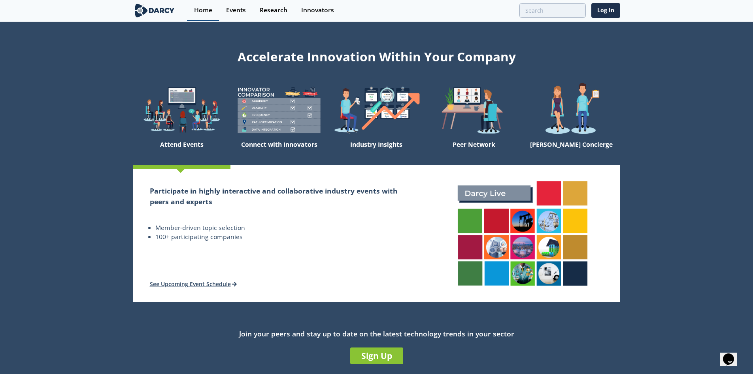 The width and height of the screenshot is (753, 374). What do you see at coordinates (282, 228) in the screenshot?
I see `li: Member-driven topic selection` at bounding box center [282, 228].